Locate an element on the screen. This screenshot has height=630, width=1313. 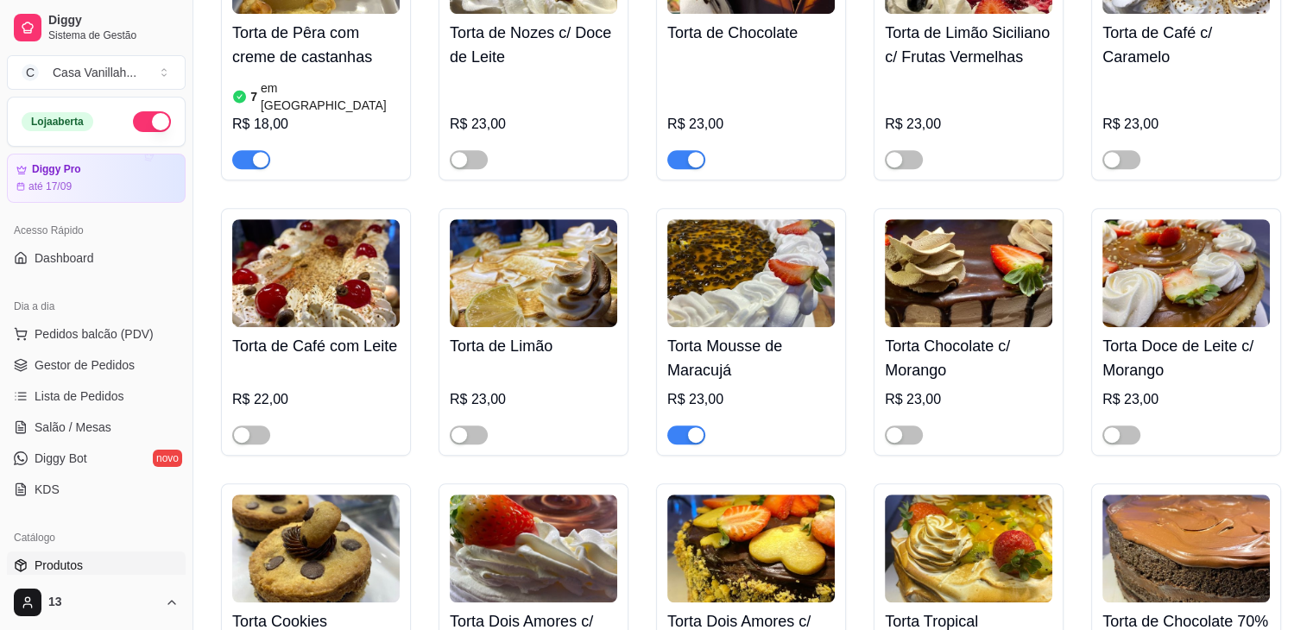
a: Diggy Botnovo is located at coordinates (96, 458).